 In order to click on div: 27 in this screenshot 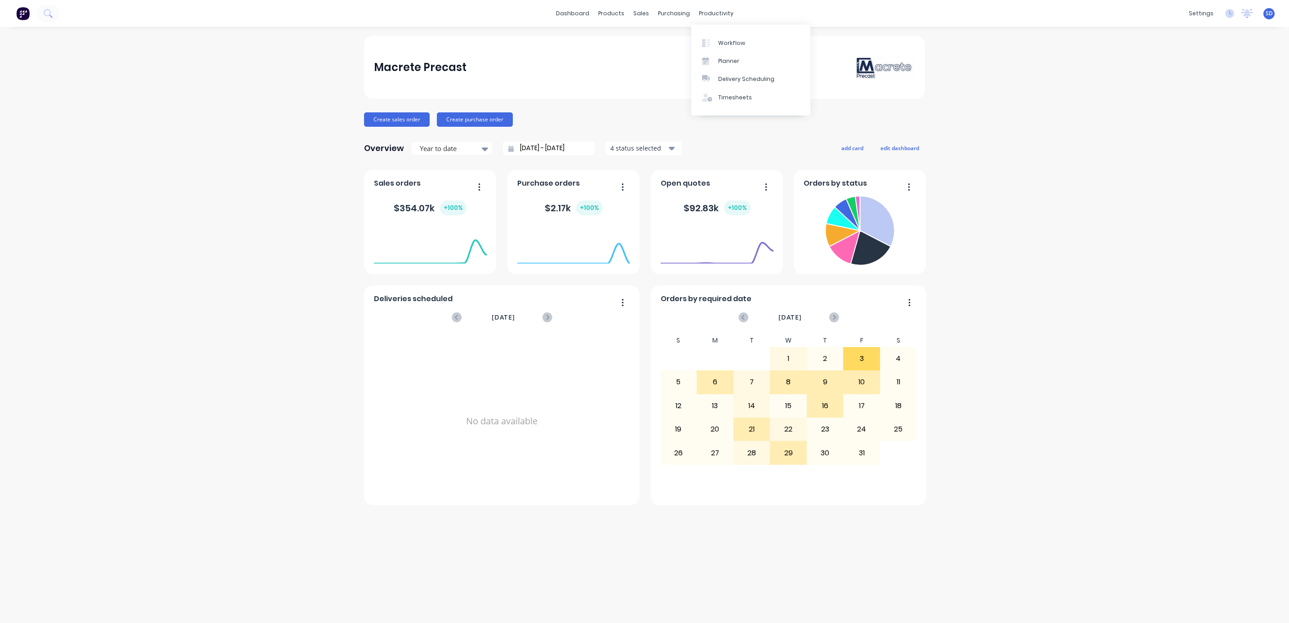, I will do `click(715, 452)`.